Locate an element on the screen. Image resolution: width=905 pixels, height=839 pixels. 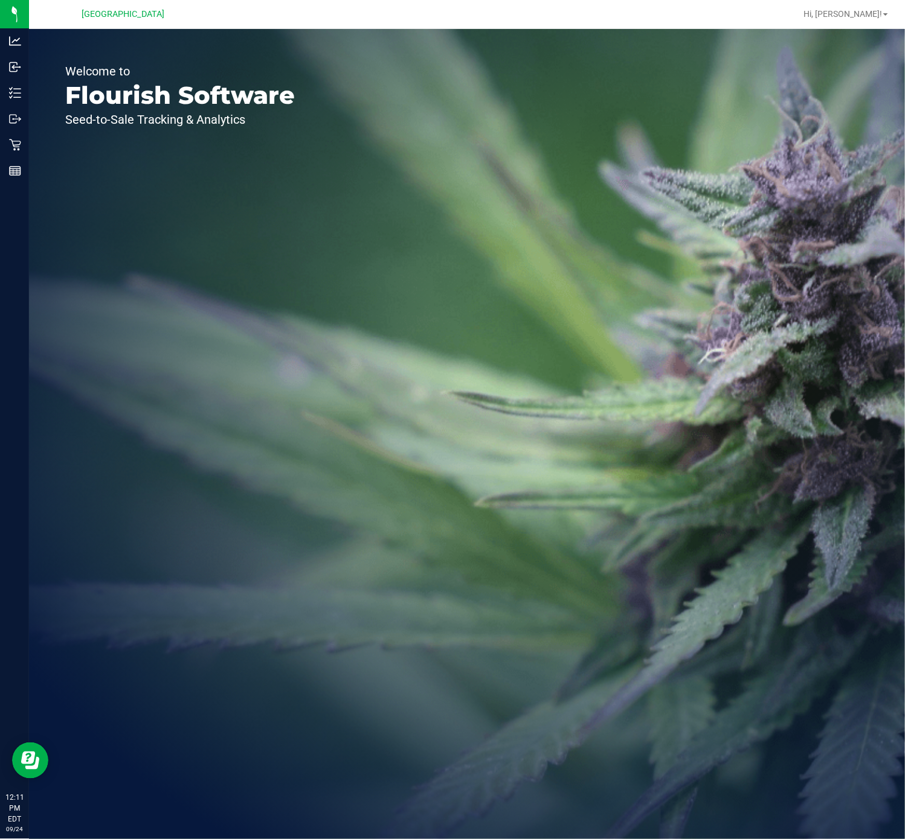
p: 12:11 PM EDT is located at coordinates (14, 809).